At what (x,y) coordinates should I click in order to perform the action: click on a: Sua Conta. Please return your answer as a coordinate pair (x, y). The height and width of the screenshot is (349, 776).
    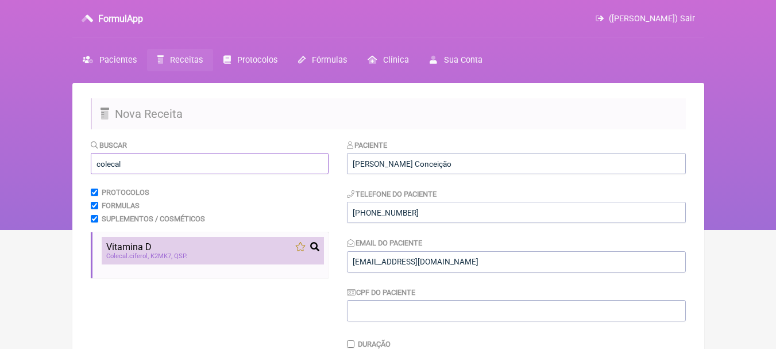
    Looking at the image, I should click on (456, 60).